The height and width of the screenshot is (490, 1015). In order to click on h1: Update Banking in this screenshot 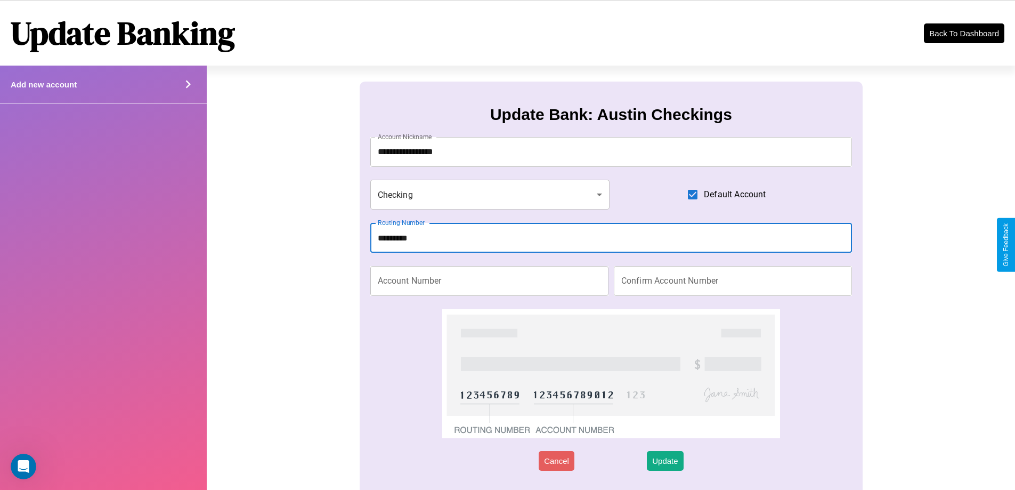, I will do `click(123, 33)`.